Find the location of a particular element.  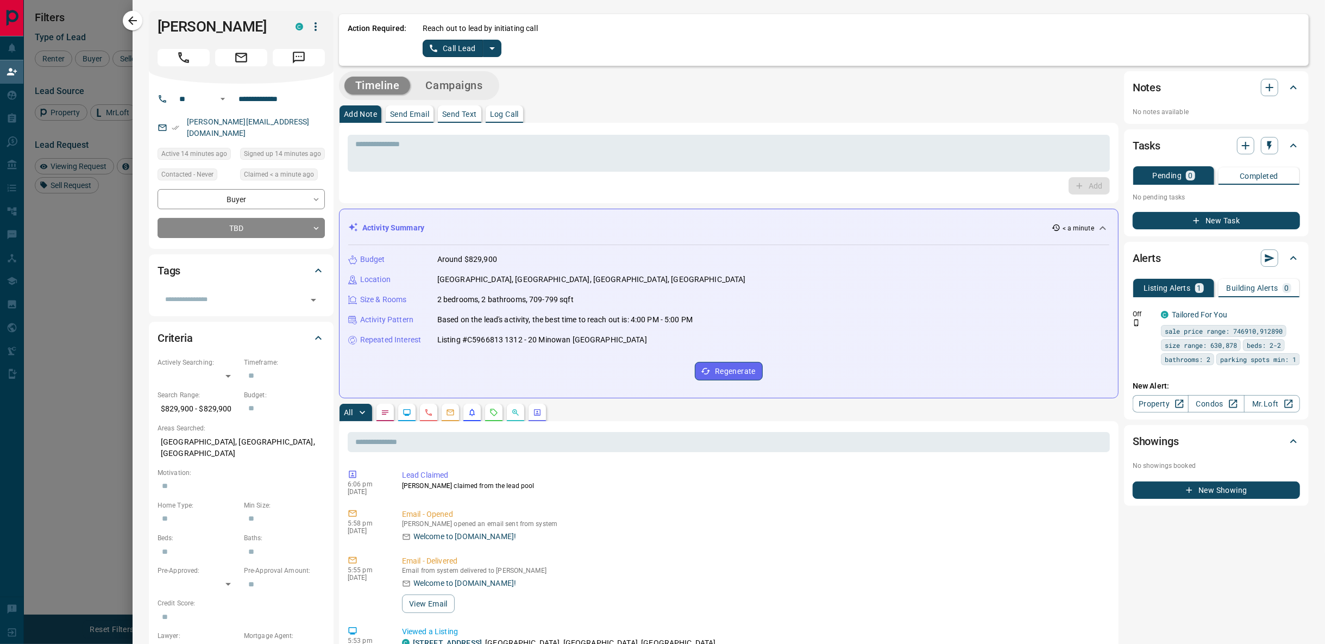

p: Baths: is located at coordinates (284, 538).